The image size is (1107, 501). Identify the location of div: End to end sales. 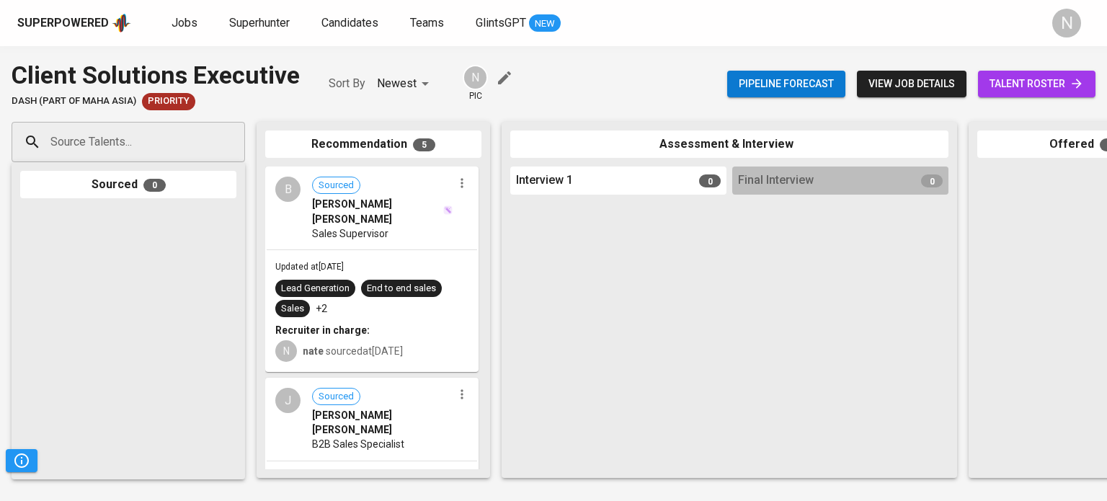
(401, 288).